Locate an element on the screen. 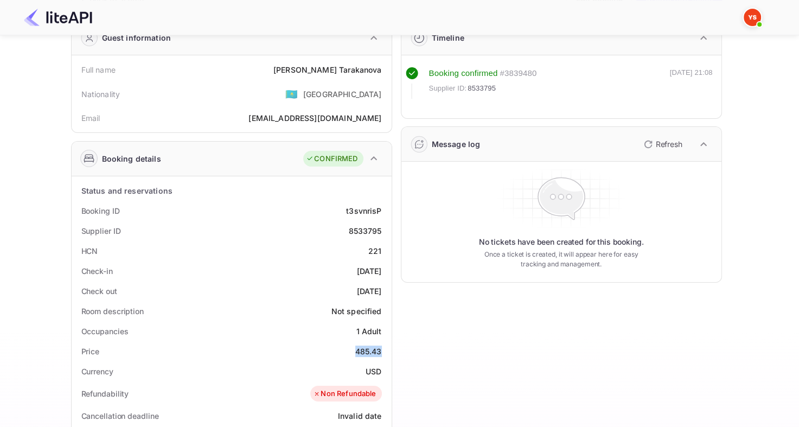  div: Occupancies is located at coordinates (105, 331).